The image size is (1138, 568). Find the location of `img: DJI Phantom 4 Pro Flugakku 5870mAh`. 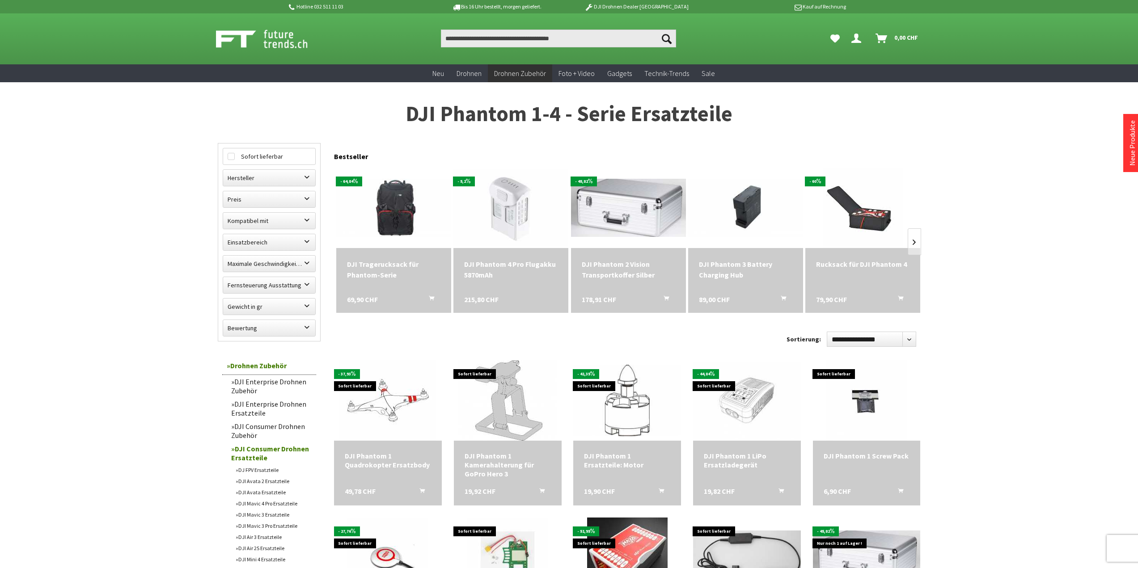

img: DJI Phantom 4 Pro Flugakku 5870mAh is located at coordinates (511, 208).